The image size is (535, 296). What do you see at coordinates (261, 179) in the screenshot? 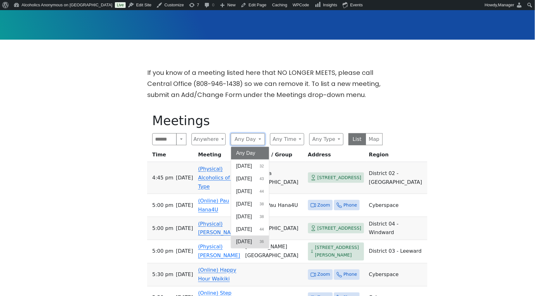
I see `span: 43 results` at bounding box center [261, 179].